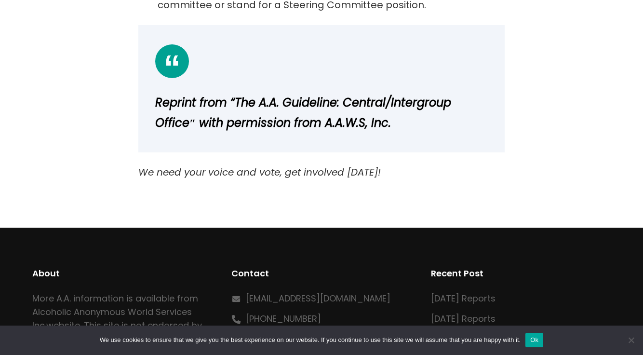  Describe the element at coordinates (631, 340) in the screenshot. I see `span: No` at that location.